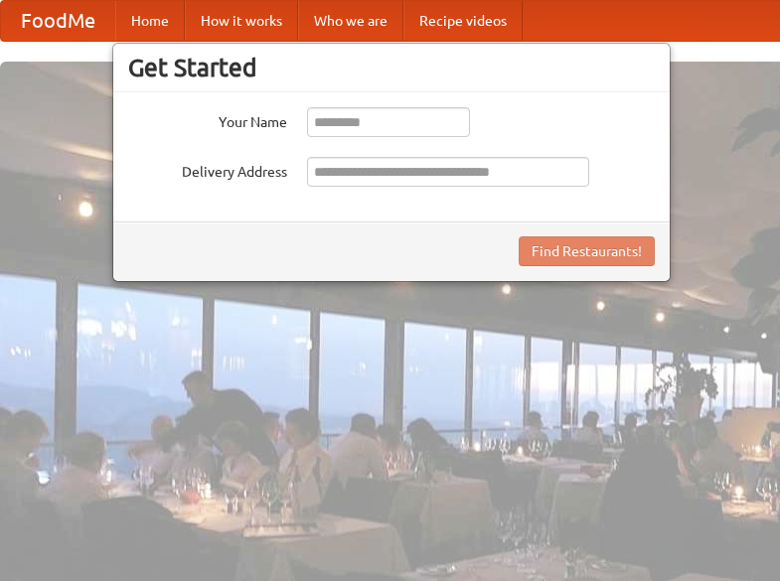 This screenshot has width=780, height=581. Describe the element at coordinates (208, 169) in the screenshot. I see `label: Delivery Address` at that location.